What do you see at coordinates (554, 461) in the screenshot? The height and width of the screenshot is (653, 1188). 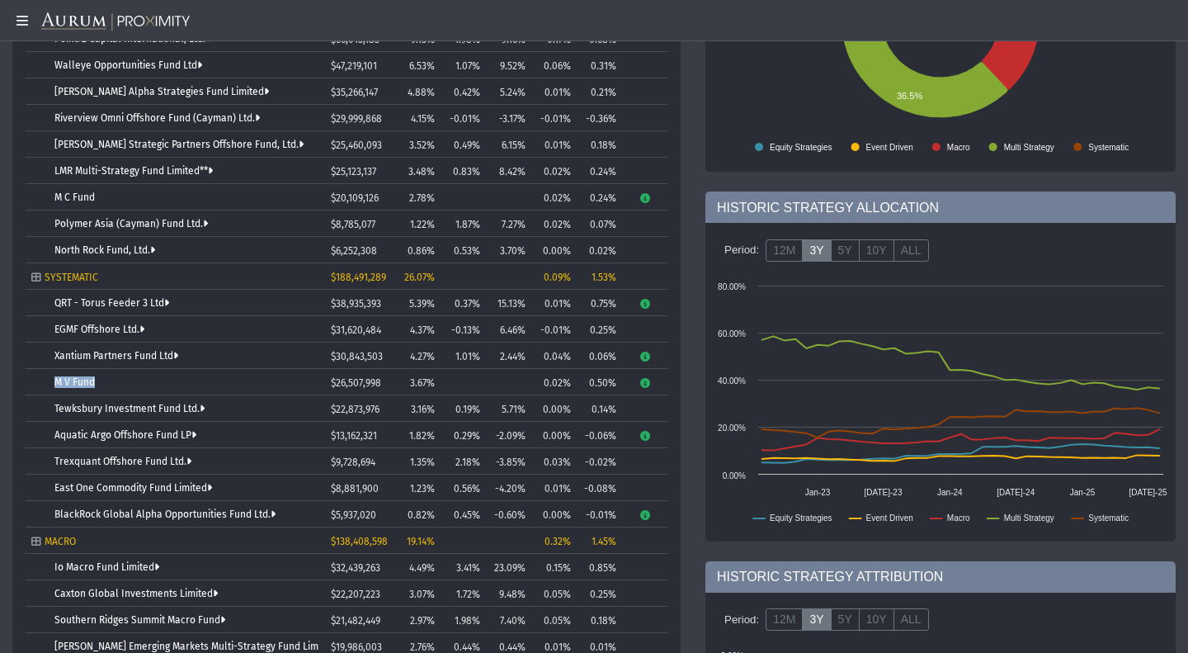 I see `td: 0.03%` at bounding box center [554, 461].